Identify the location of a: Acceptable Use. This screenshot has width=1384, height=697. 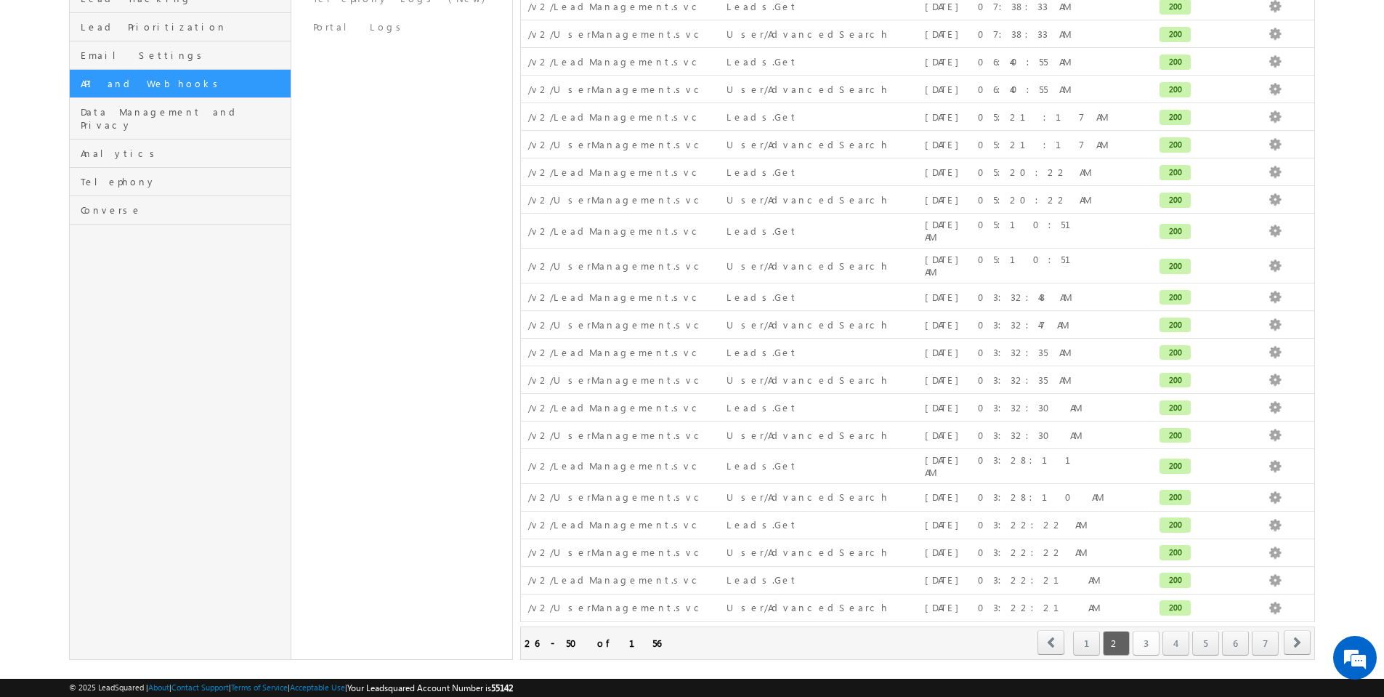
(317, 687).